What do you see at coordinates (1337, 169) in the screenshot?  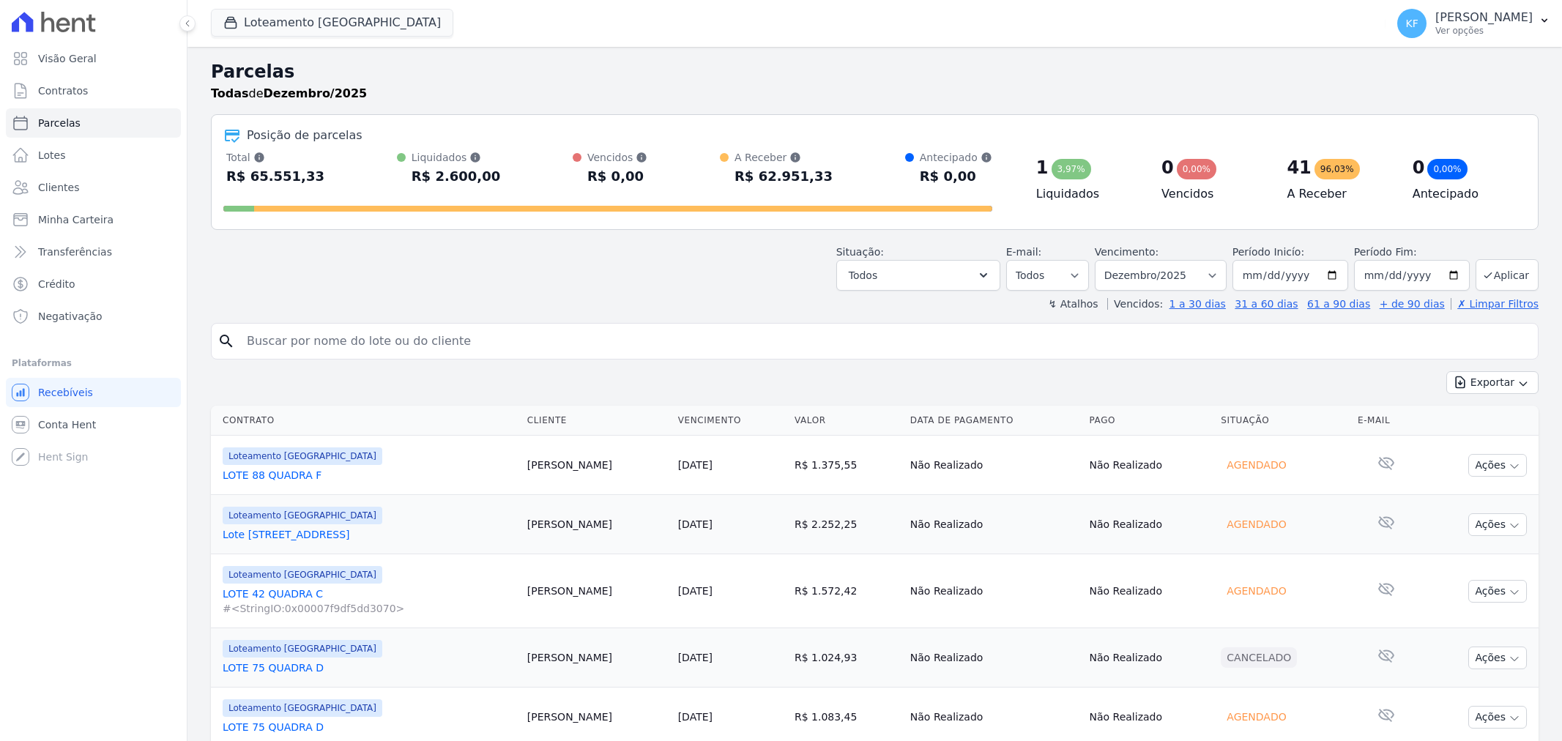 I see `div: 96,03%` at bounding box center [1337, 169].